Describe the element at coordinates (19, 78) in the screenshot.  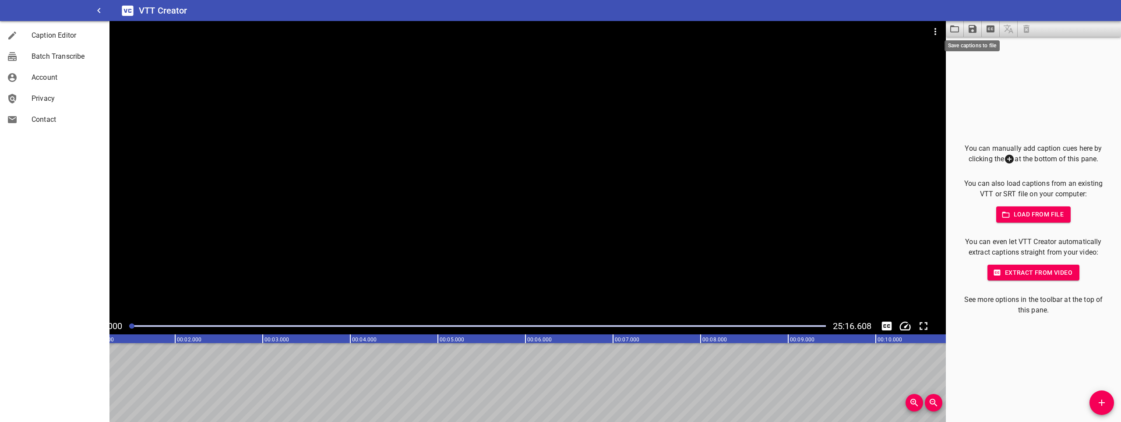
I see `div: Account` at that location.